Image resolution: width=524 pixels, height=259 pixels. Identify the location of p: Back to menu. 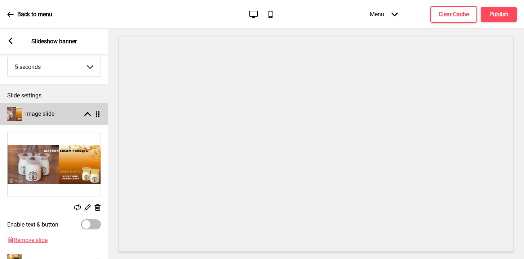
(35, 14).